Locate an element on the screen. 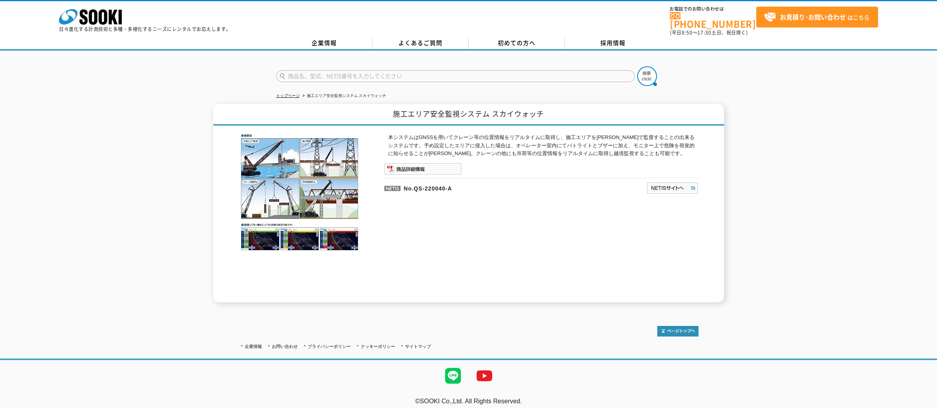 The image size is (937, 408). a: 商品詳細情報システム is located at coordinates (423, 170).